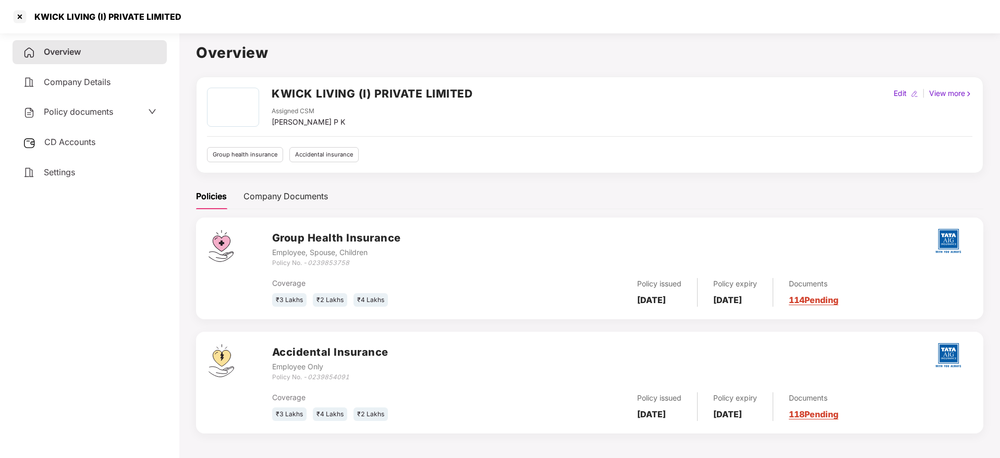 This screenshot has width=1000, height=458. I want to click on div: Company Documents, so click(286, 196).